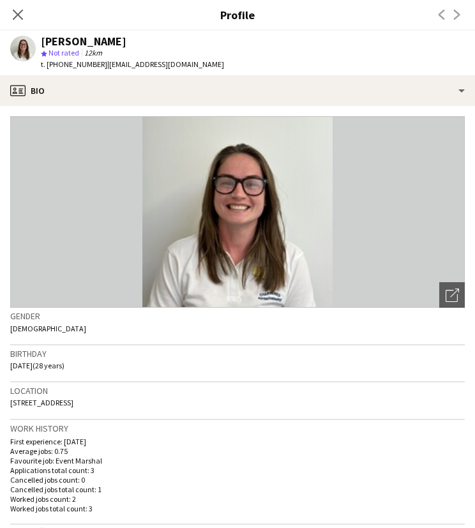  What do you see at coordinates (93, 52) in the screenshot?
I see `span: 12km` at bounding box center [93, 52].